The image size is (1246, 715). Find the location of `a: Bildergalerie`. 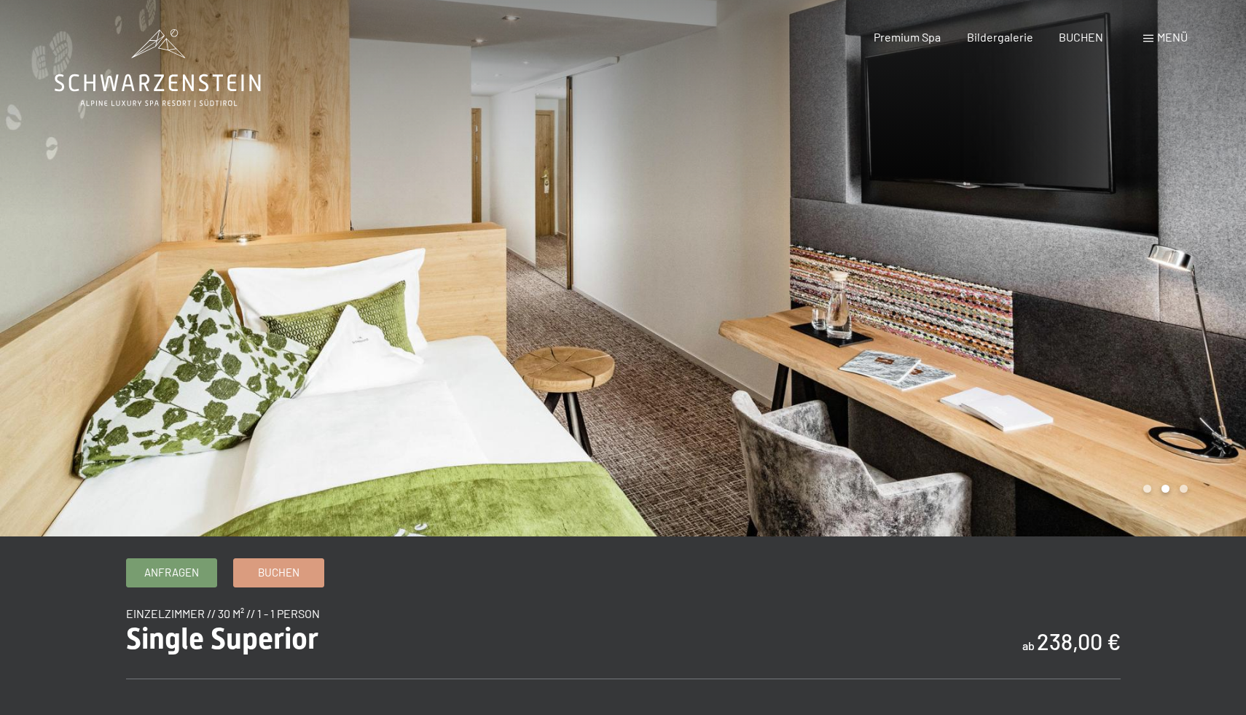

a: Bildergalerie is located at coordinates (1000, 36).